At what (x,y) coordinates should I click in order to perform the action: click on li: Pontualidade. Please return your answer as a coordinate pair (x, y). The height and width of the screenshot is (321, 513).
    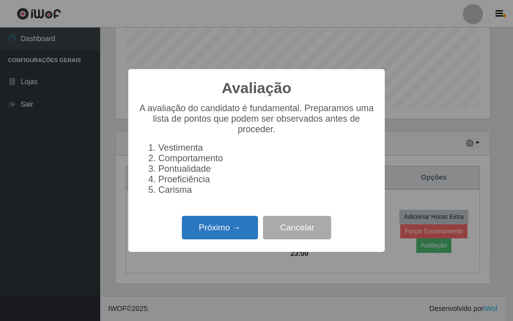
    Looking at the image, I should click on (266, 169).